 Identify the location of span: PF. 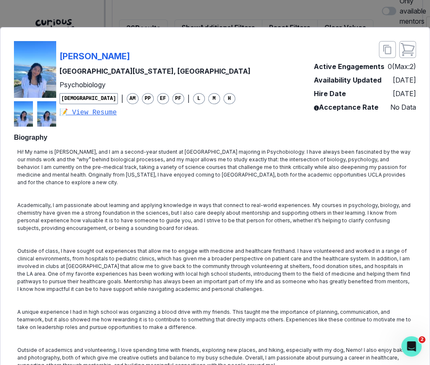
(178, 99).